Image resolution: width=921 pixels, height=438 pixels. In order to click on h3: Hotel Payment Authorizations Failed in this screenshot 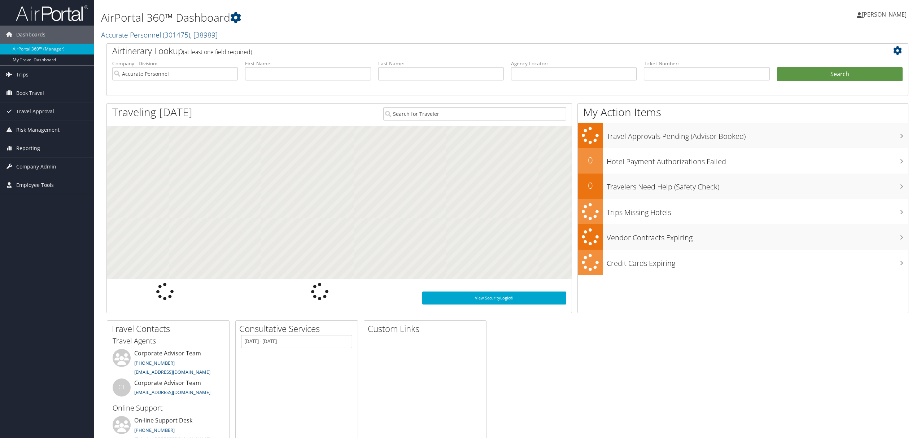, I will do `click(757, 160)`.